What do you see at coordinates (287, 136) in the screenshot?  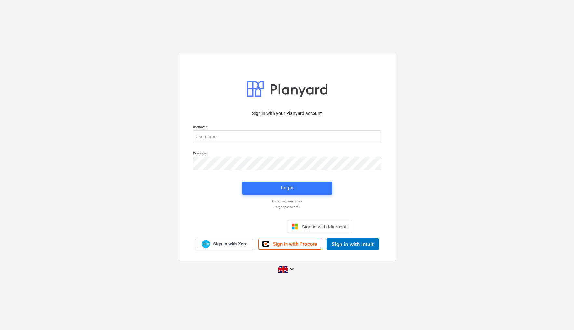 I see `input: Username` at bounding box center [287, 136].